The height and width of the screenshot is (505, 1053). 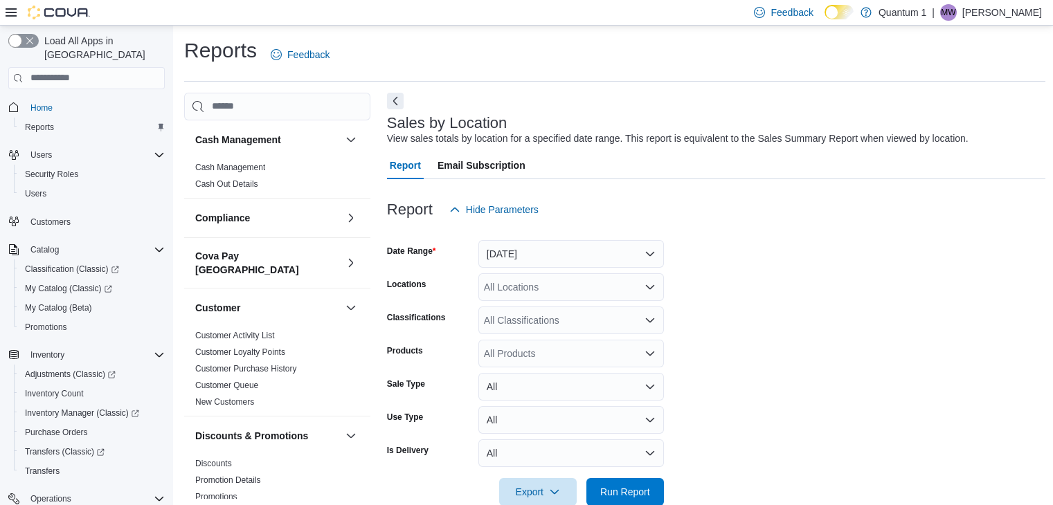 I want to click on span: Cash Management, so click(x=230, y=168).